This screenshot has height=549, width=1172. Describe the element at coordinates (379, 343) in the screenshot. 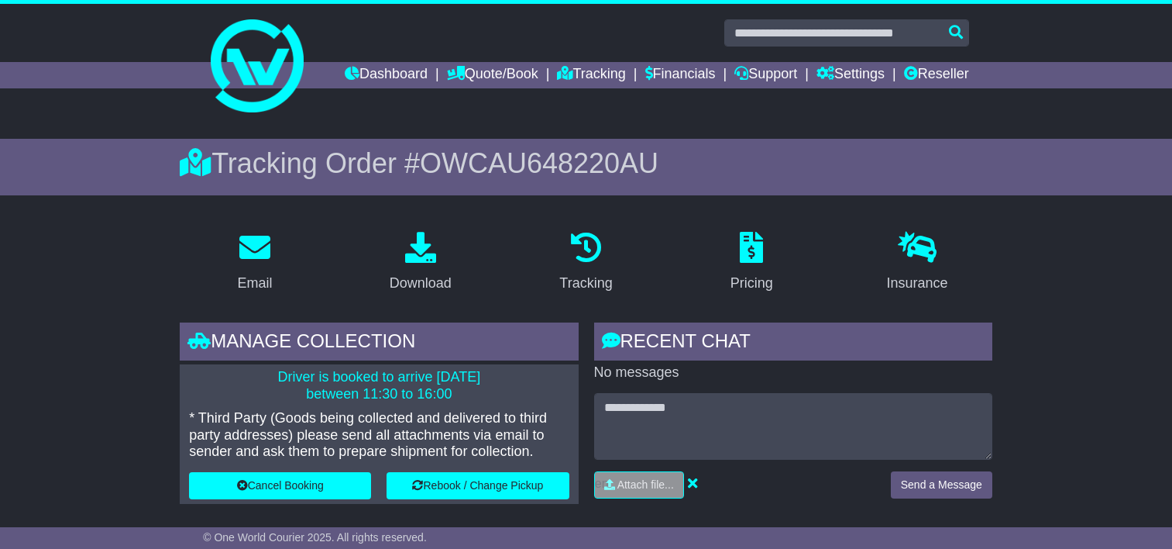

I see `div: Manage collection` at that location.